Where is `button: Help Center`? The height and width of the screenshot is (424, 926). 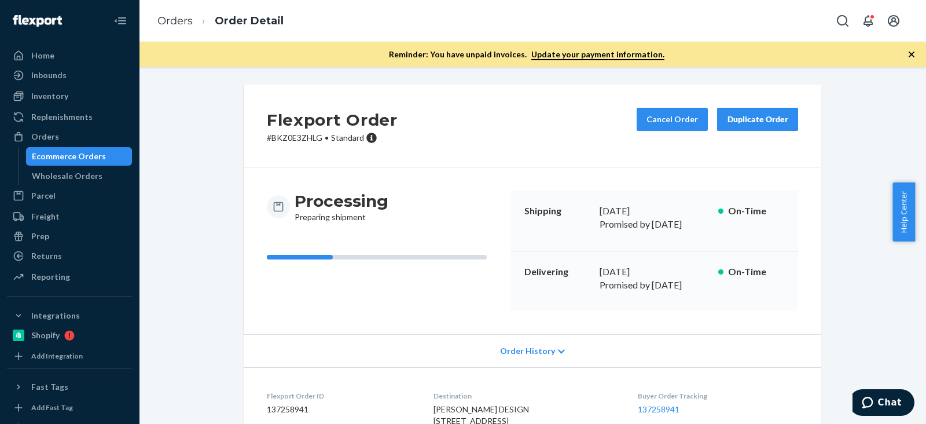 button: Help Center is located at coordinates (904, 212).